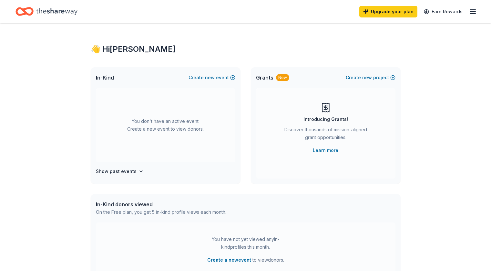 The height and width of the screenshot is (271, 491). Describe the element at coordinates (283, 78) in the screenshot. I see `div: New` at that location.